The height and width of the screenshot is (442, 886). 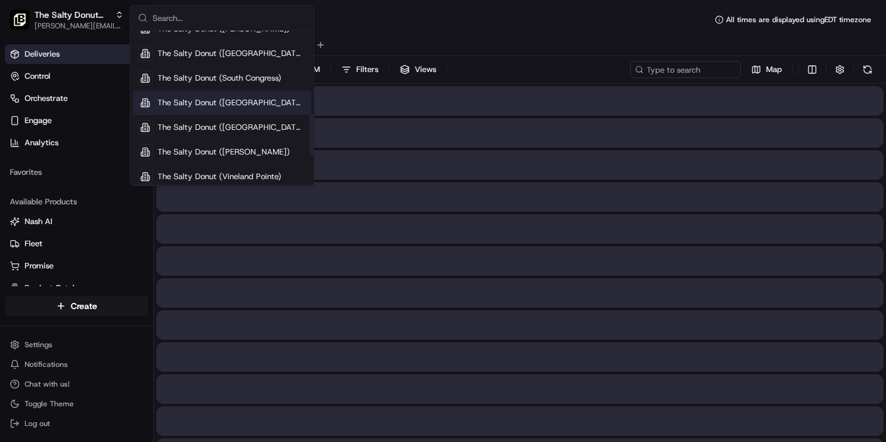 What do you see at coordinates (76, 364) in the screenshot?
I see `button: Notifications` at bounding box center [76, 364].